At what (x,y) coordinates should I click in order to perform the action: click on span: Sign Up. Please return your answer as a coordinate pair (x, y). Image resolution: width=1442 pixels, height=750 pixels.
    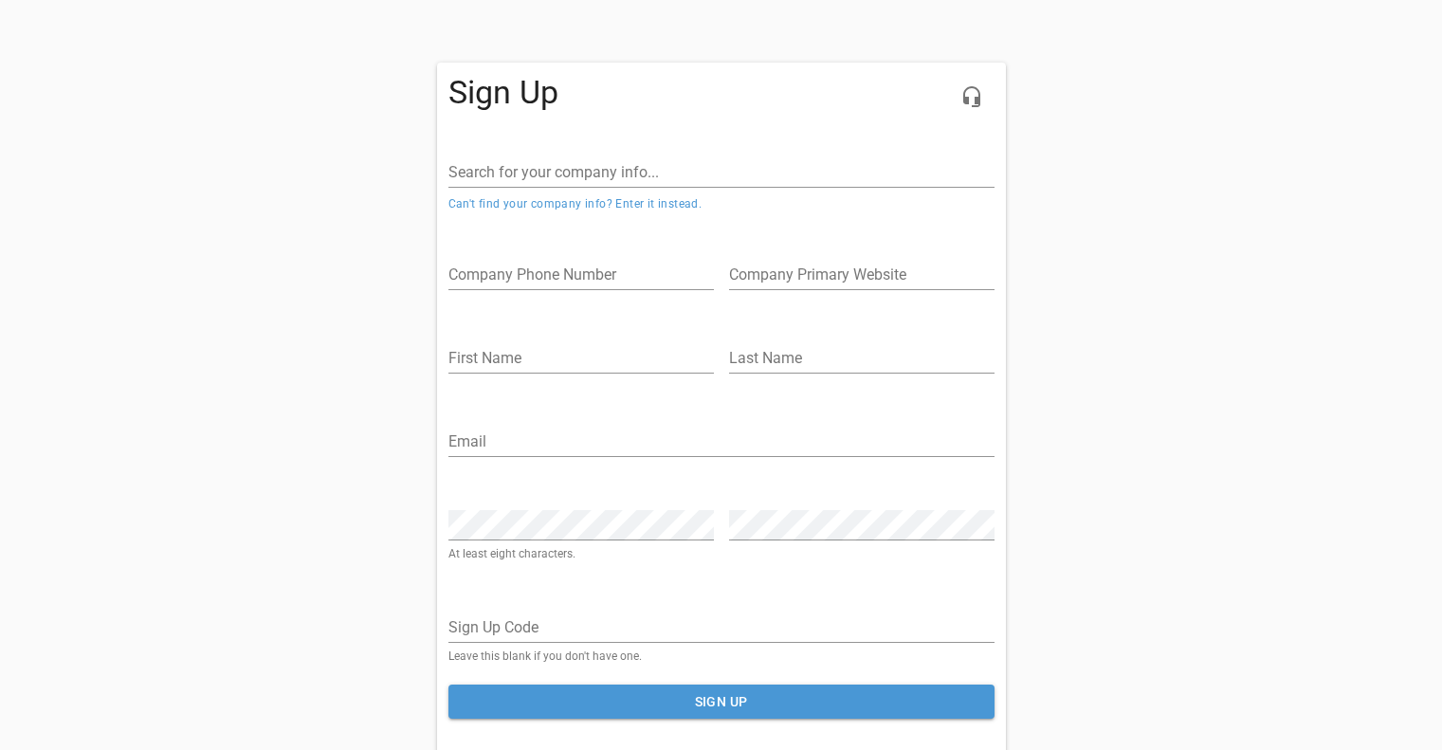
    Looking at the image, I should click on (721, 701).